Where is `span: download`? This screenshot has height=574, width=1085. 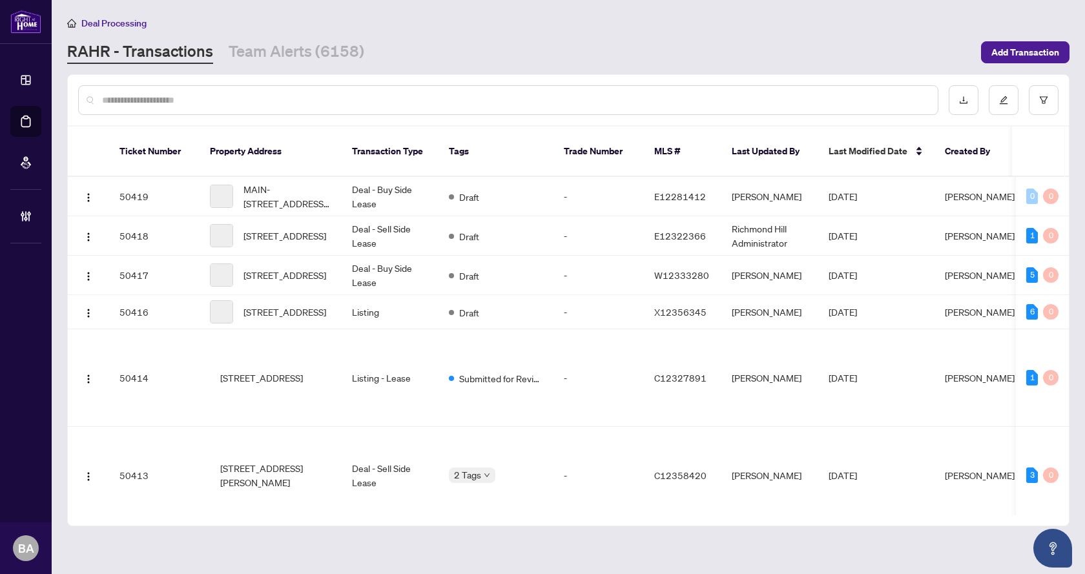
span: download is located at coordinates (963, 100).